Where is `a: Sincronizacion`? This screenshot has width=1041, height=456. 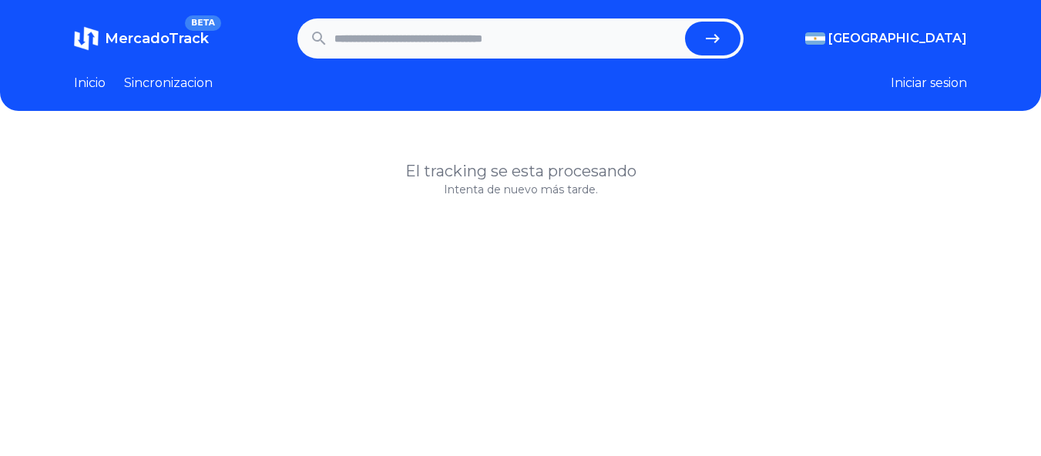 a: Sincronizacion is located at coordinates (168, 83).